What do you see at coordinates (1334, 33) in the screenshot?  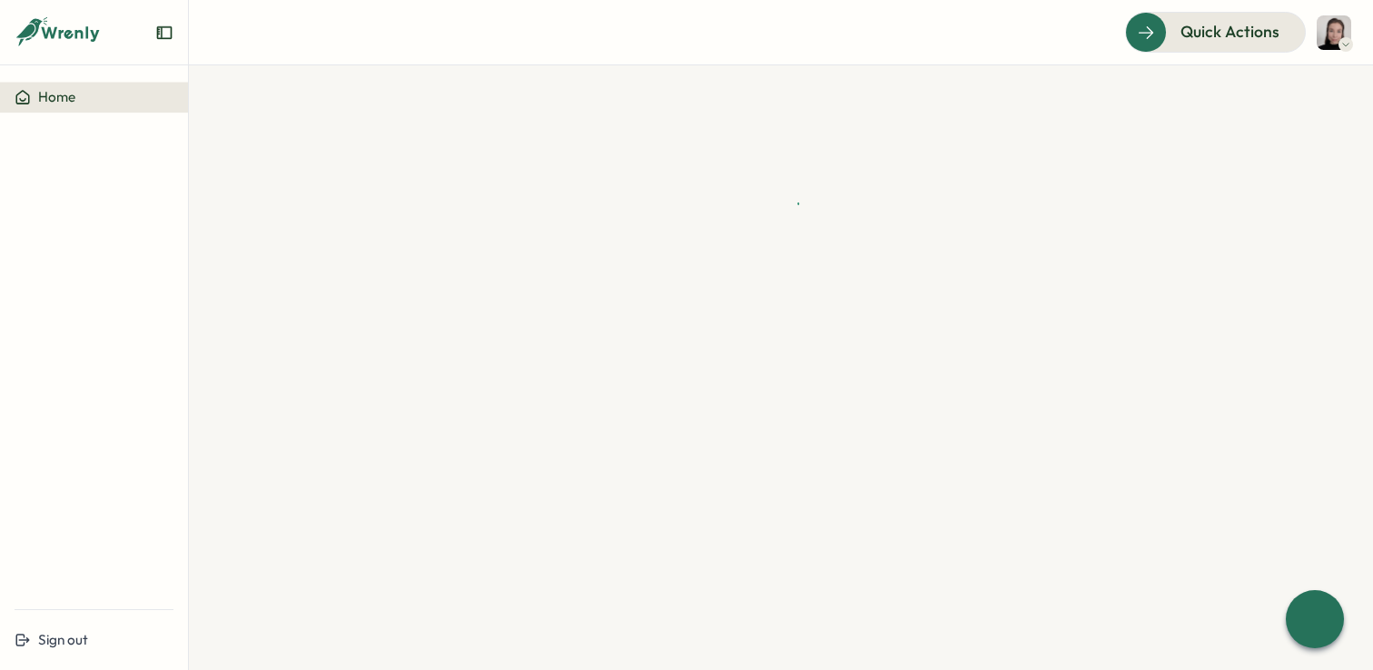 I see `img: Maris Raudlam` at bounding box center [1334, 33].